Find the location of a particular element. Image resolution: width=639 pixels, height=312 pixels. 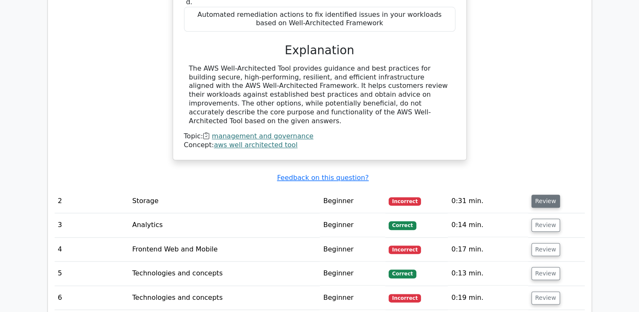

td: 4 is located at coordinates (92, 249).